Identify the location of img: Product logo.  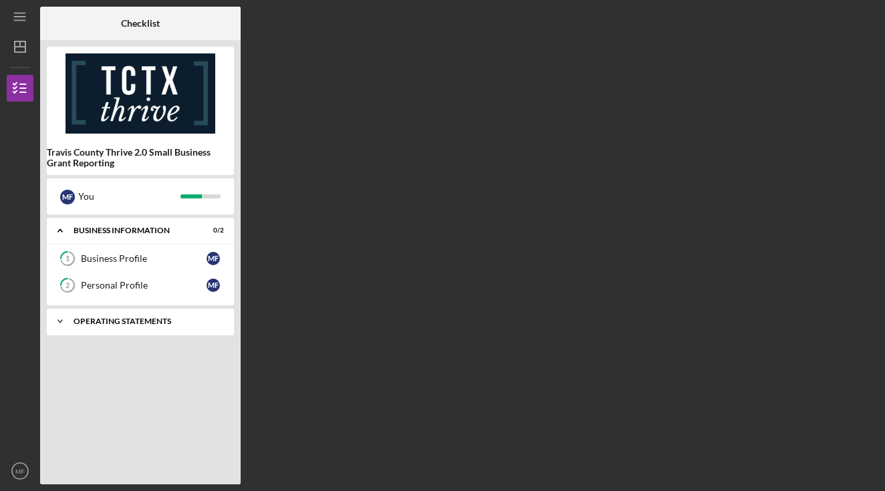
(140, 94).